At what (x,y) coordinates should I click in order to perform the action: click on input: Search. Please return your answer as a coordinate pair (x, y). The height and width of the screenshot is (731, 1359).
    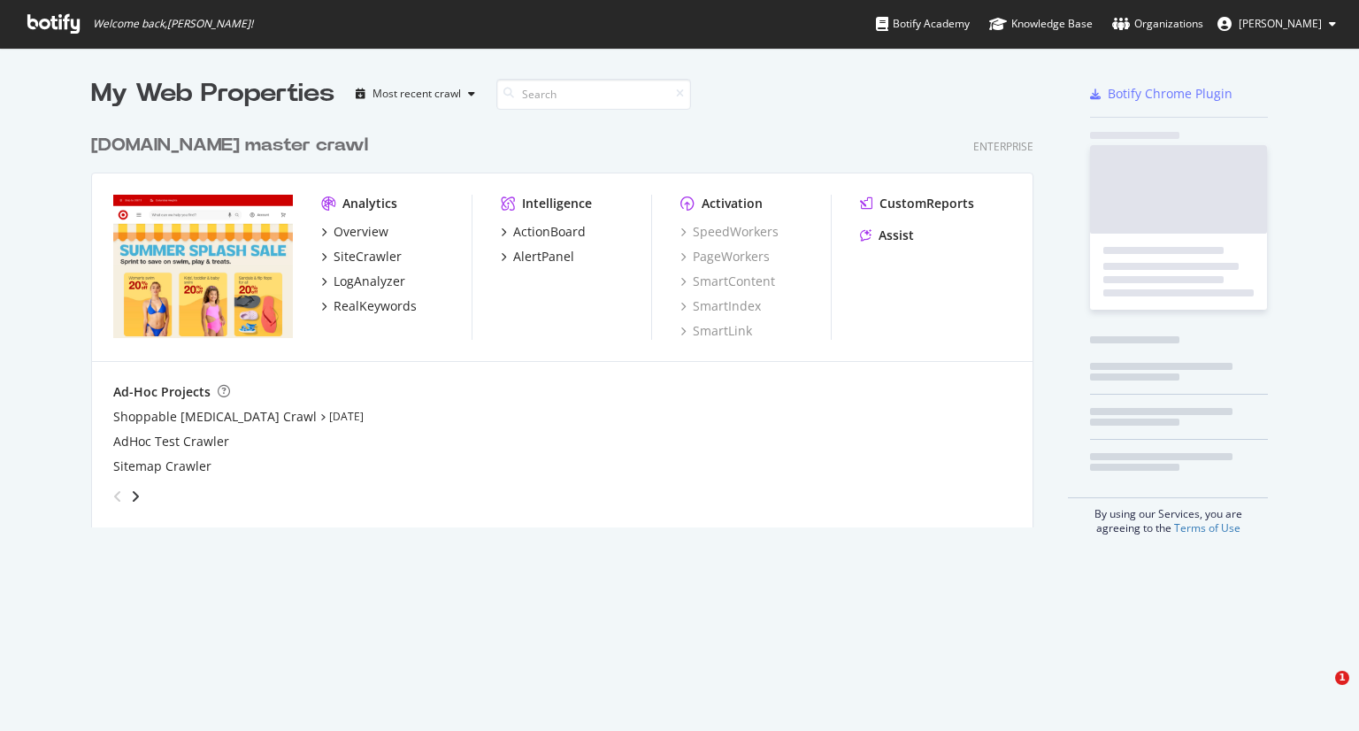
    Looking at the image, I should click on (594, 94).